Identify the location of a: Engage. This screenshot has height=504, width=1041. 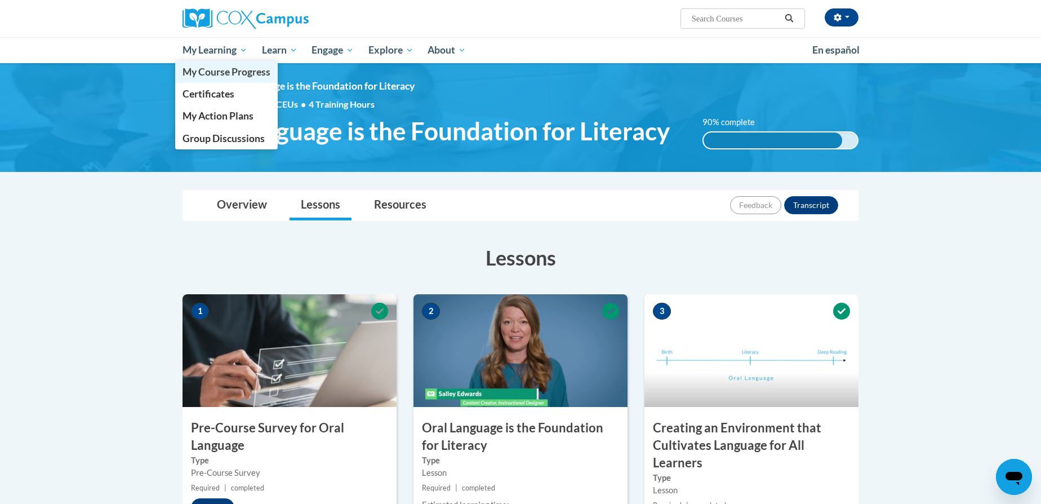
(332, 50).